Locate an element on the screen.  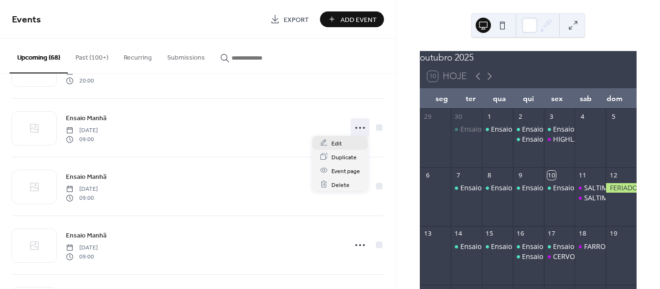
div: 29 is located at coordinates (427, 116).